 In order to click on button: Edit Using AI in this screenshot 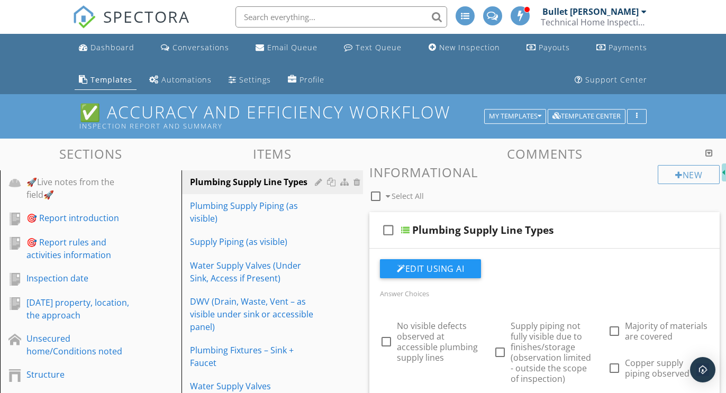, I will do `click(430, 269)`.